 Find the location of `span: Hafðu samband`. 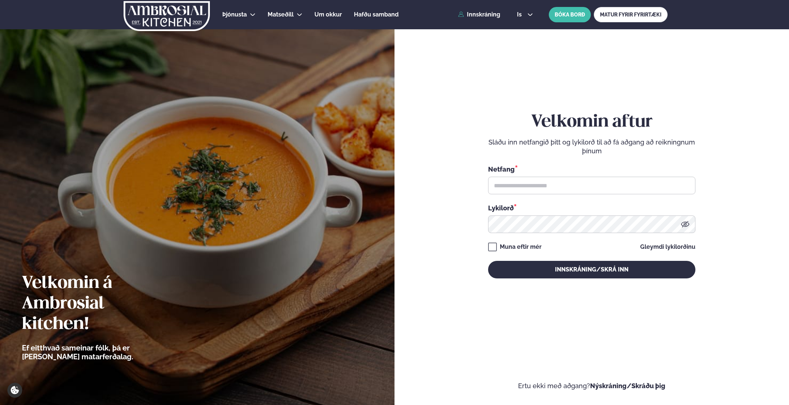

span: Hafðu samband is located at coordinates (376, 14).